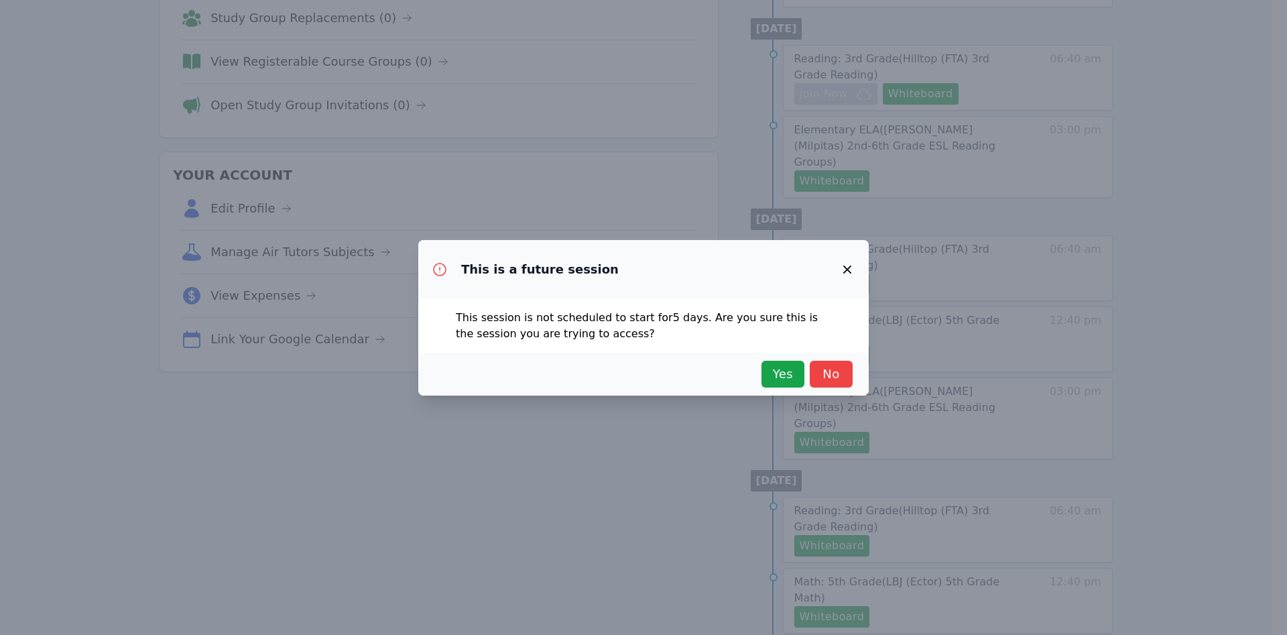  Describe the element at coordinates (831, 374) in the screenshot. I see `button: No` at that location.